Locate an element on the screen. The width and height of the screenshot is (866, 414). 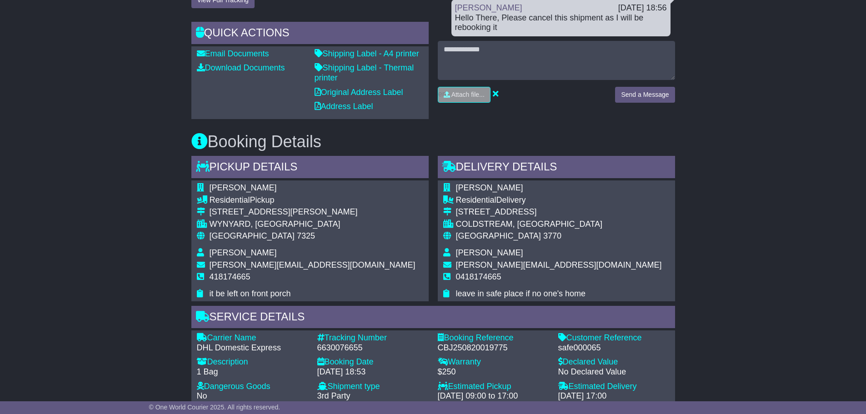
a: Address Label is located at coordinates (343, 106).